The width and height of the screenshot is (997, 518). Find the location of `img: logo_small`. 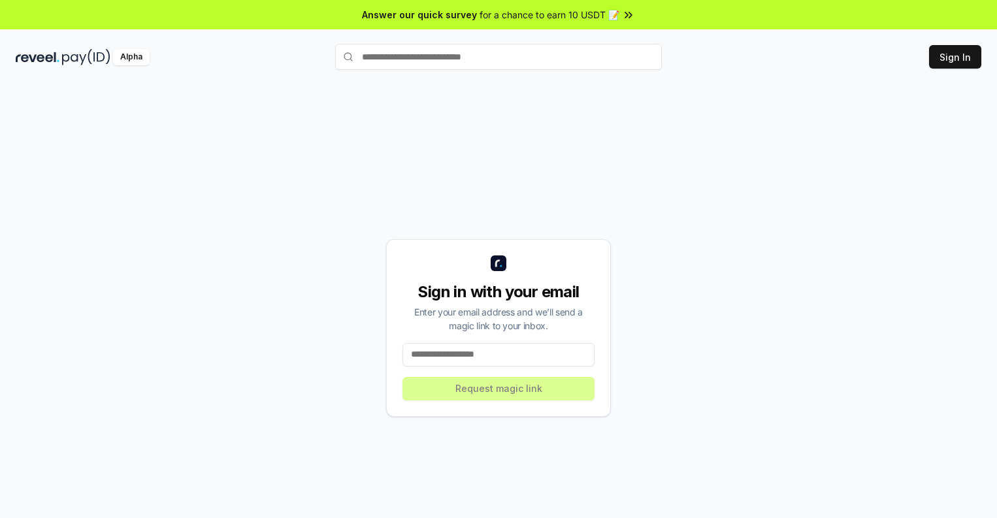

img: logo_small is located at coordinates (498, 263).